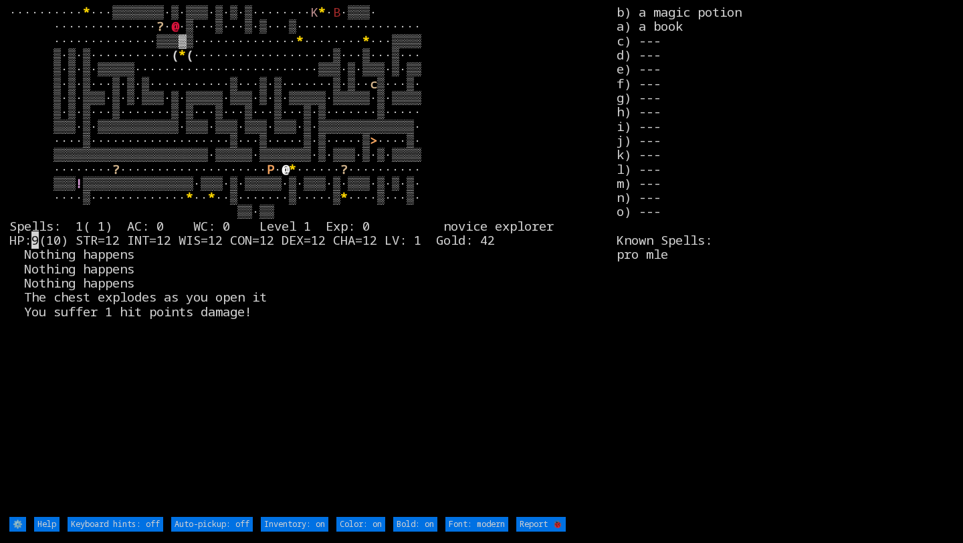 The image size is (963, 543). I want to click on mark: 9, so click(35, 240).